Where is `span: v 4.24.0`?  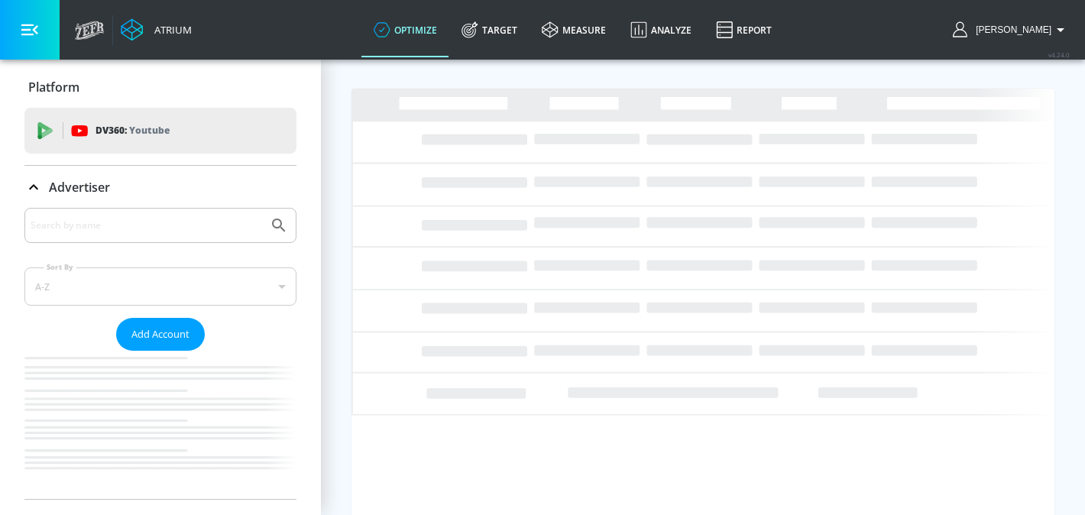
span: v 4.24.0 is located at coordinates (1059, 54).